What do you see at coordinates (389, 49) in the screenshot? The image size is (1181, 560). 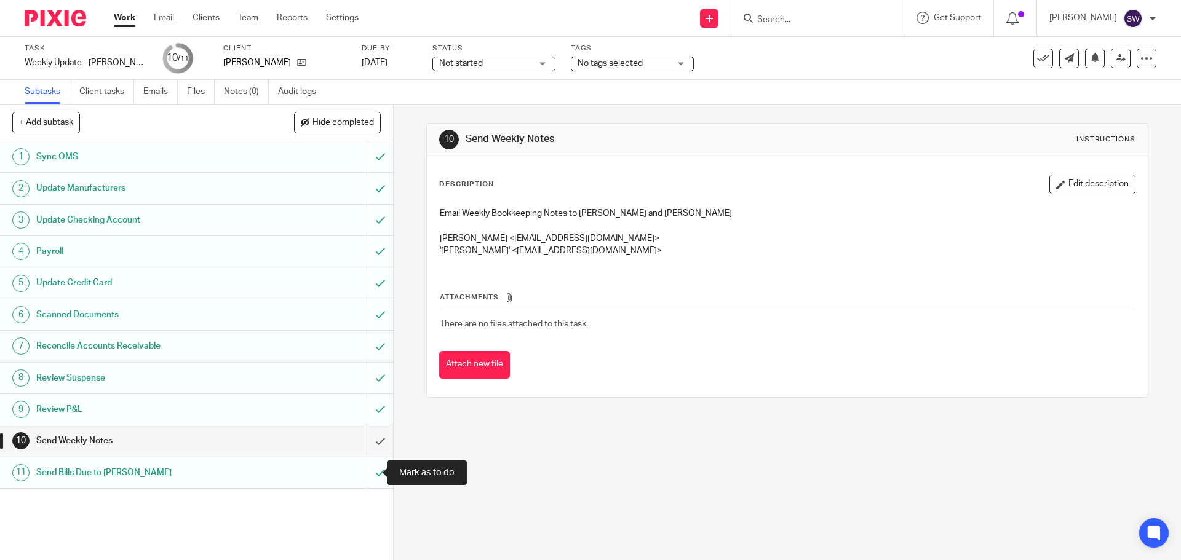 I see `label: Due by` at bounding box center [389, 49].